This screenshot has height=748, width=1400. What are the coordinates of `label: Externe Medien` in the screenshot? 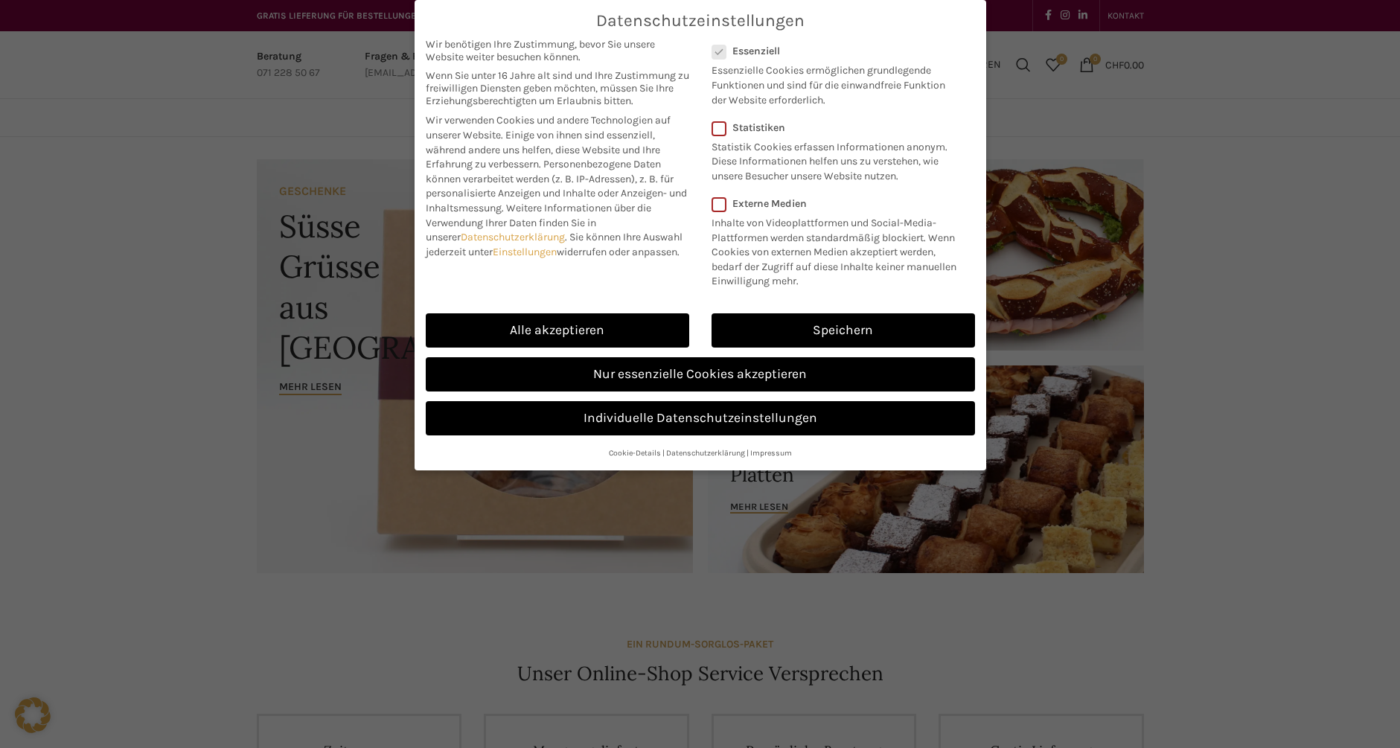 It's located at (838, 203).